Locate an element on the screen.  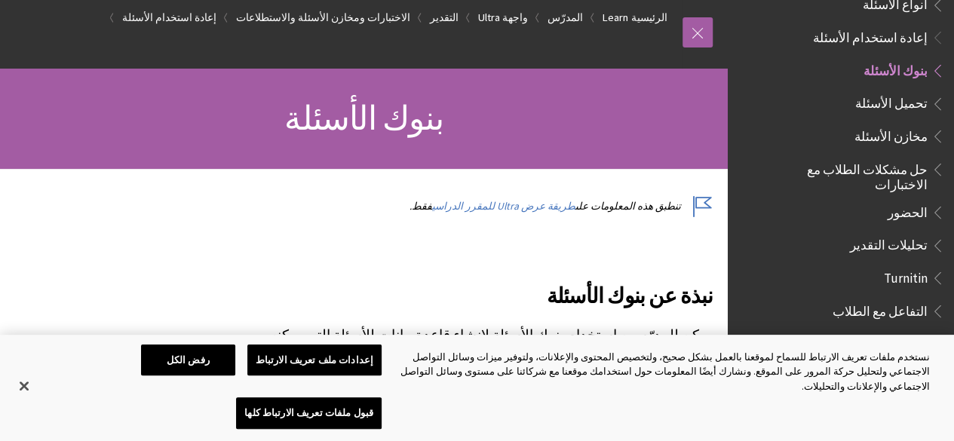
span: تحميل الأسئلة is located at coordinates (891, 101).